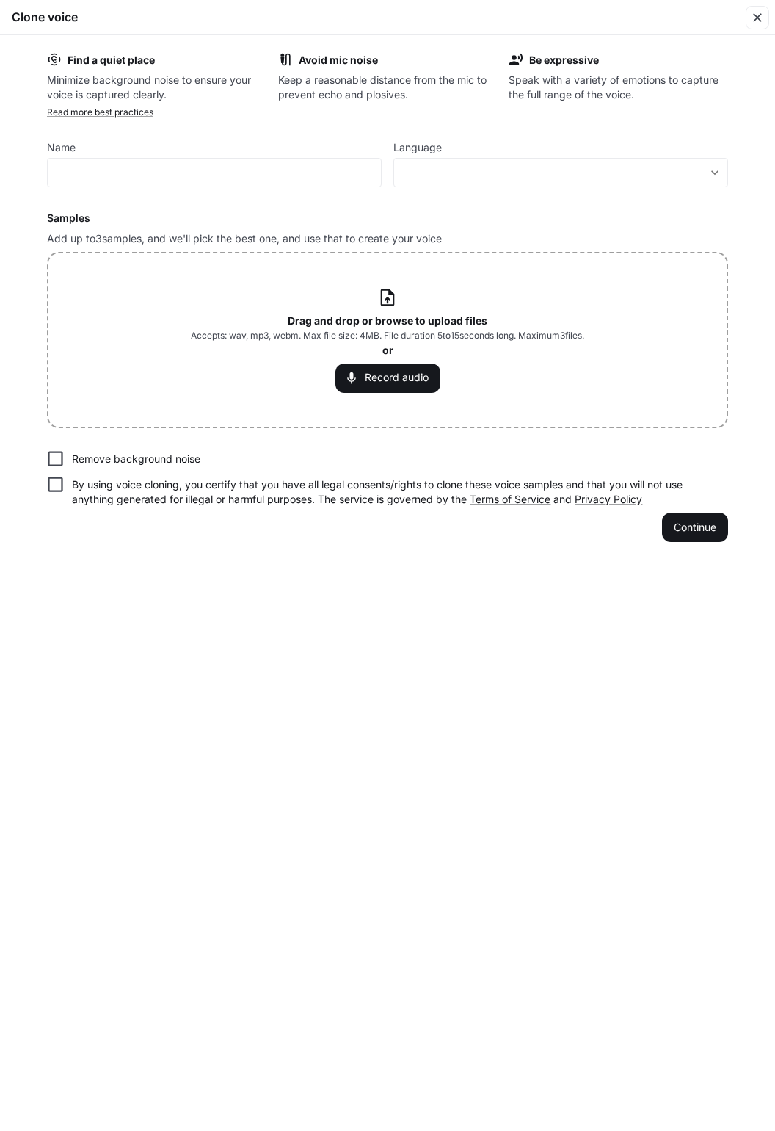 The image size is (775, 1131). Describe the element at coordinates (388, 336) in the screenshot. I see `span: Accepts: wav, mp3, webm. Max file size: 4MB. File duration 5 to 15 seconds long. Maximum 3 files.` at that location.